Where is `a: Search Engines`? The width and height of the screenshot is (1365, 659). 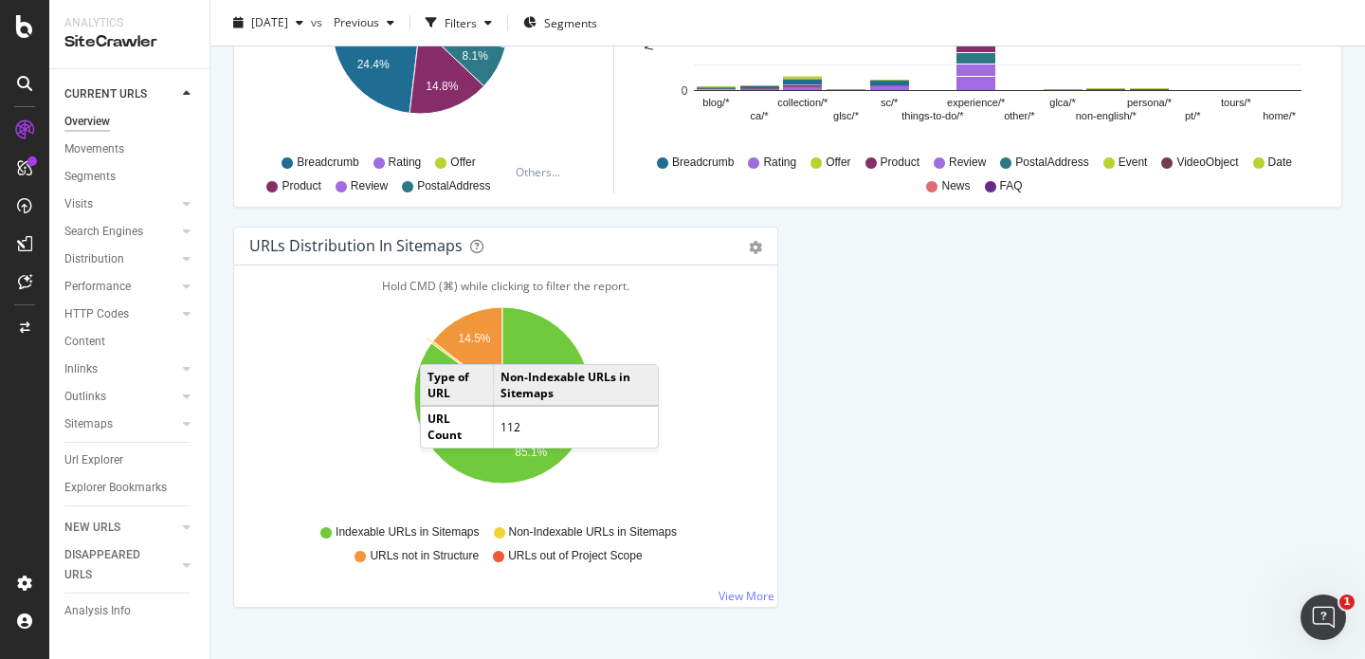
a: Search Engines is located at coordinates (120, 231).